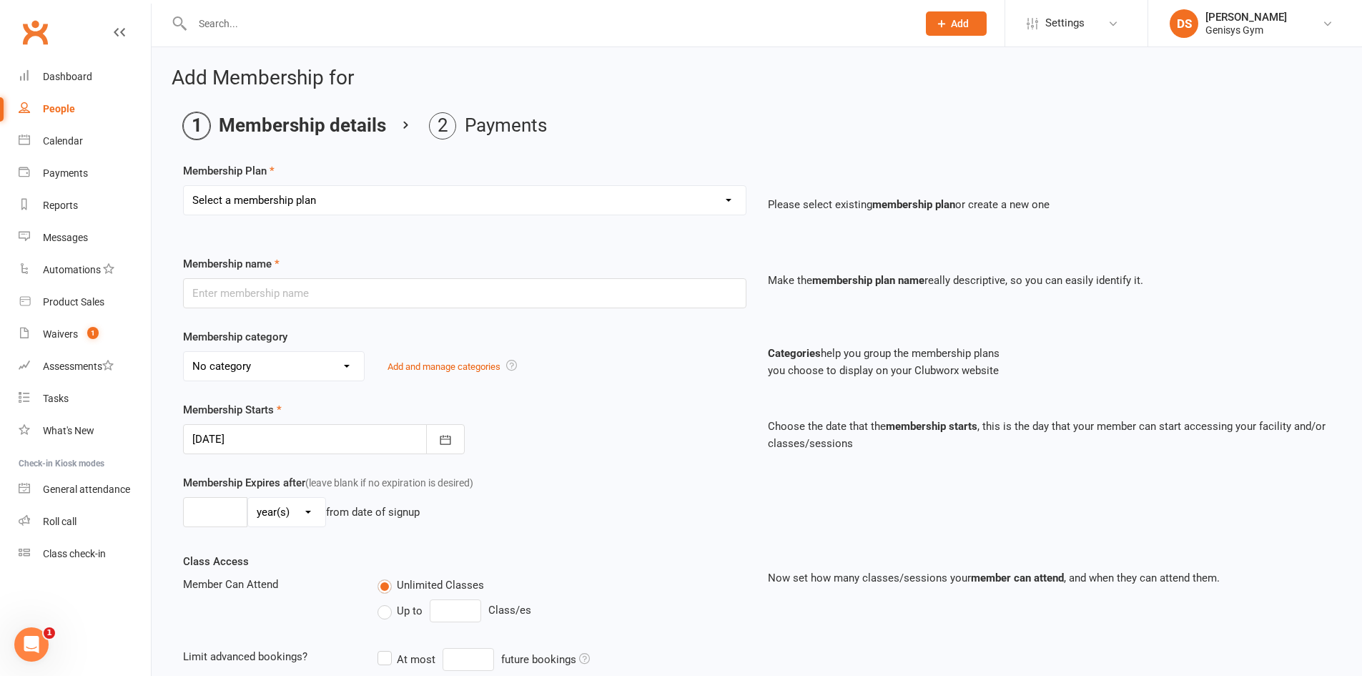 The width and height of the screenshot is (1362, 676). I want to click on p: Please select existing or create a new one, so click(1050, 205).